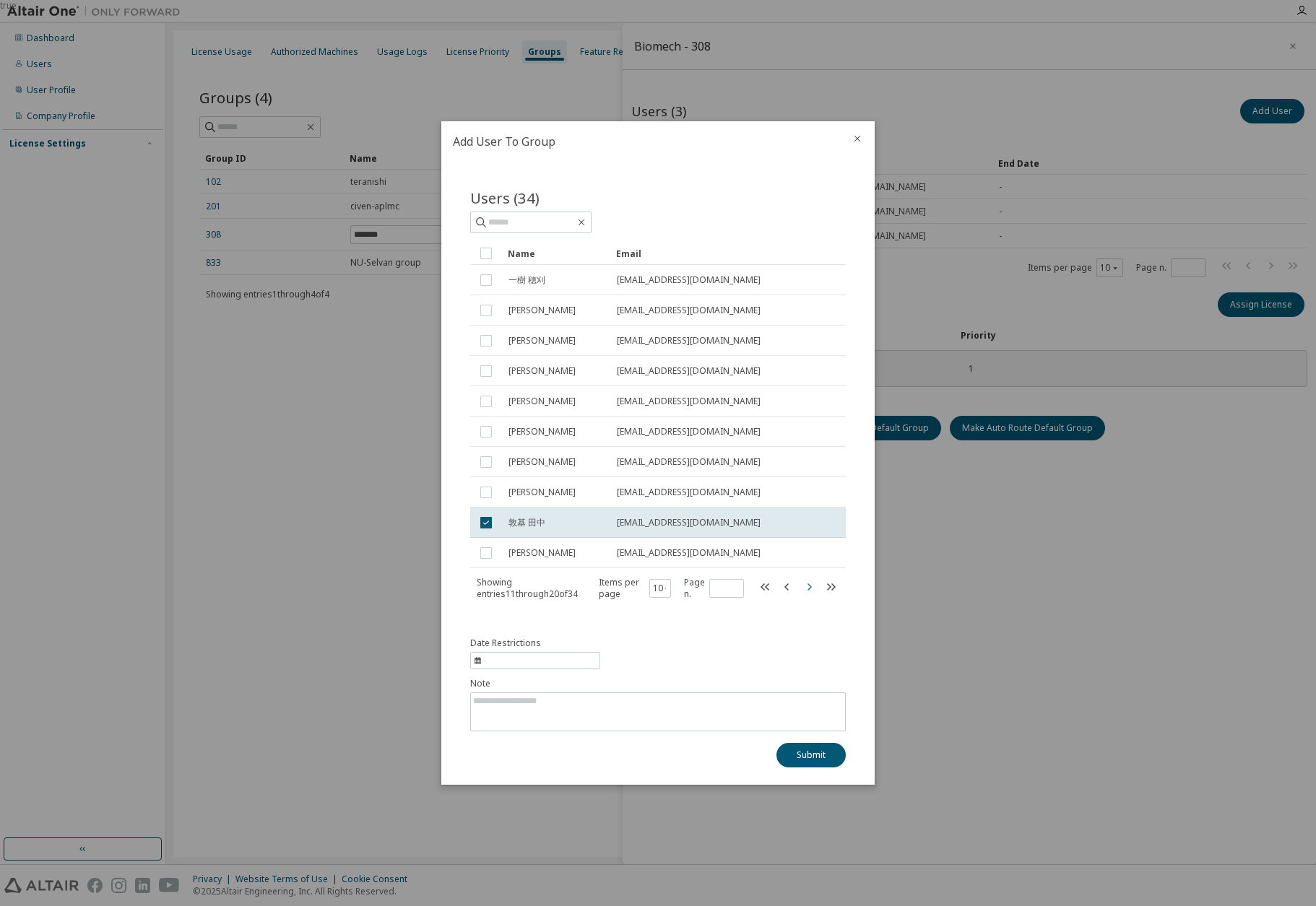 The width and height of the screenshot is (1316, 906). Describe the element at coordinates (857, 139) in the screenshot. I see `button: close` at that location.